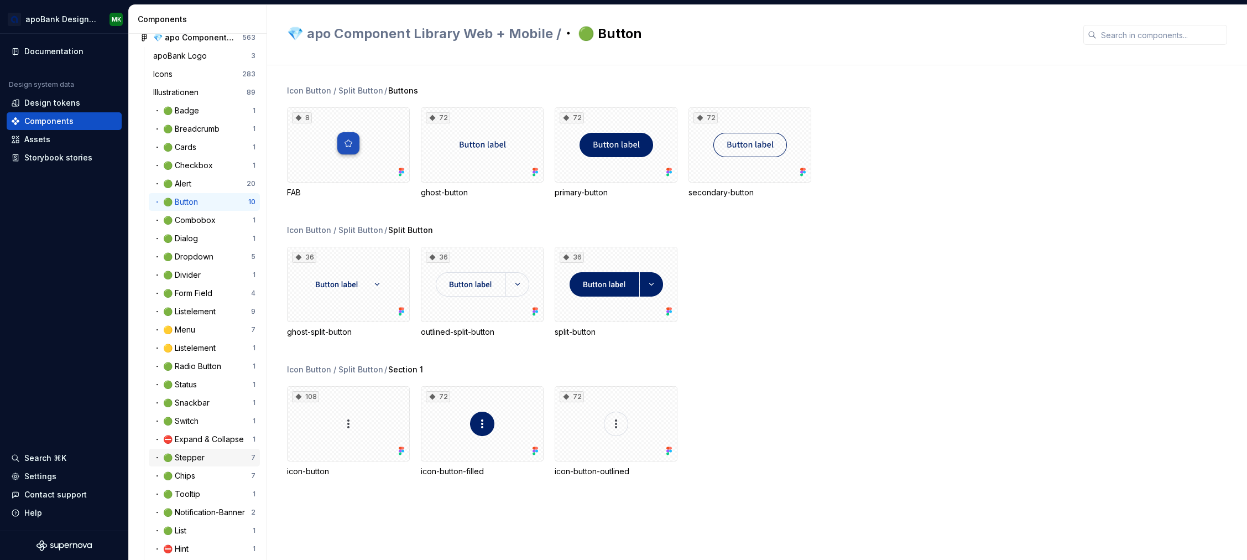  Describe the element at coordinates (178, 92) in the screenshot. I see `div: Illustrationen` at that location.